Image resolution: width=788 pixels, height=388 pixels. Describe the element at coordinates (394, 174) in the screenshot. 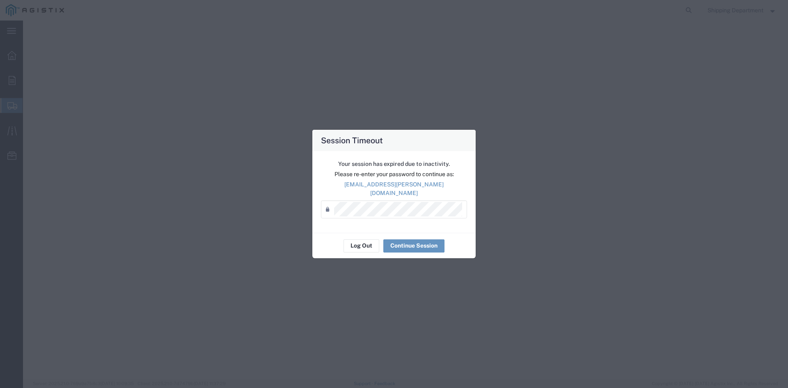

I see `p: Please re-enter your password to continue as:` at that location.